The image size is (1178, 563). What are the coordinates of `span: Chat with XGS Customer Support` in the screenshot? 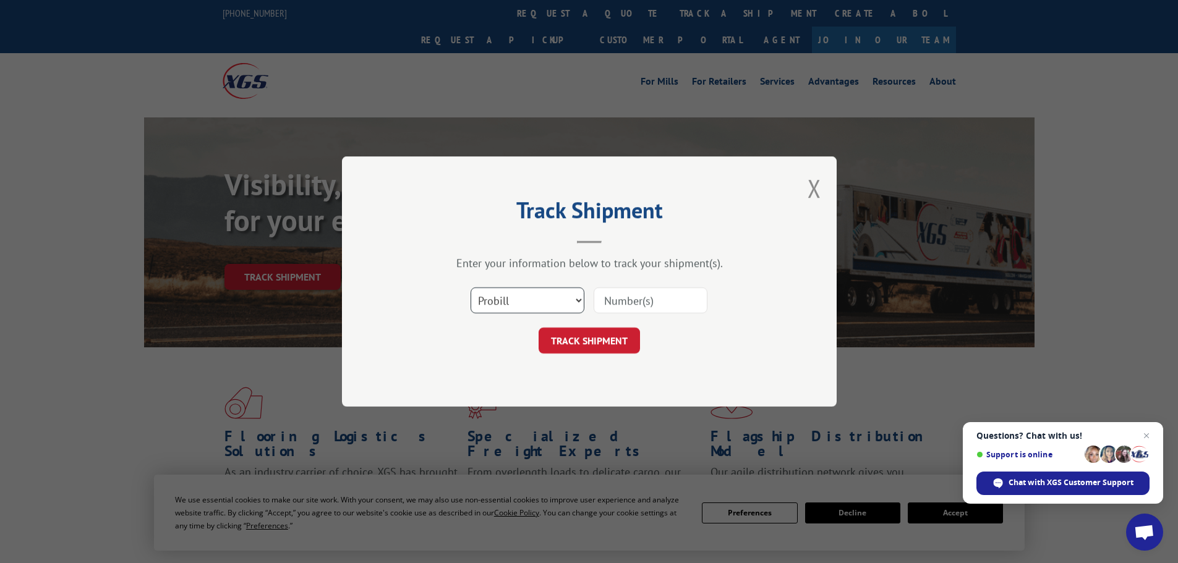 It's located at (1071, 483).